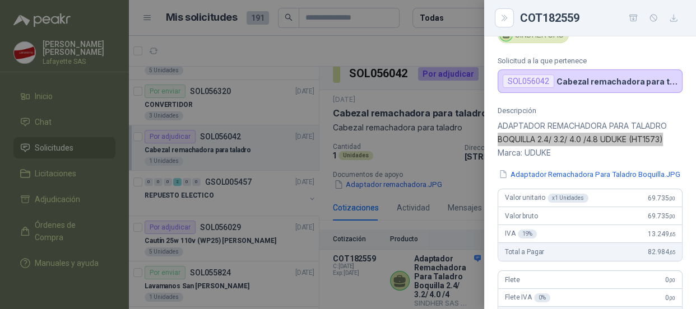 This screenshot has height=309, width=696. I want to click on p: Solicitud a la que pertenece, so click(590, 61).